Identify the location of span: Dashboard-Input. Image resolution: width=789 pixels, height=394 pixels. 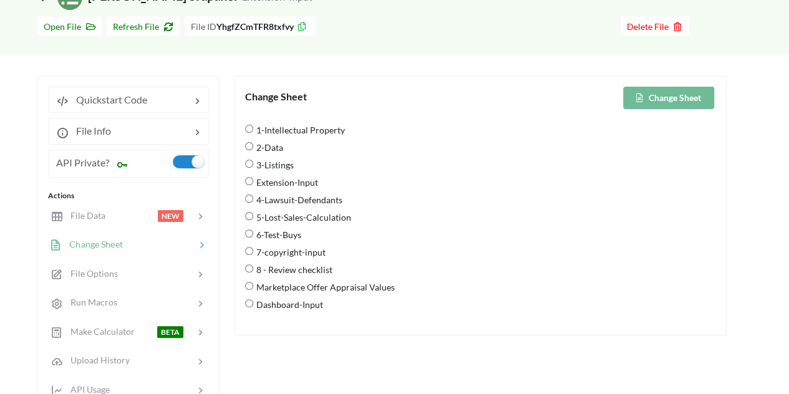
(288, 305).